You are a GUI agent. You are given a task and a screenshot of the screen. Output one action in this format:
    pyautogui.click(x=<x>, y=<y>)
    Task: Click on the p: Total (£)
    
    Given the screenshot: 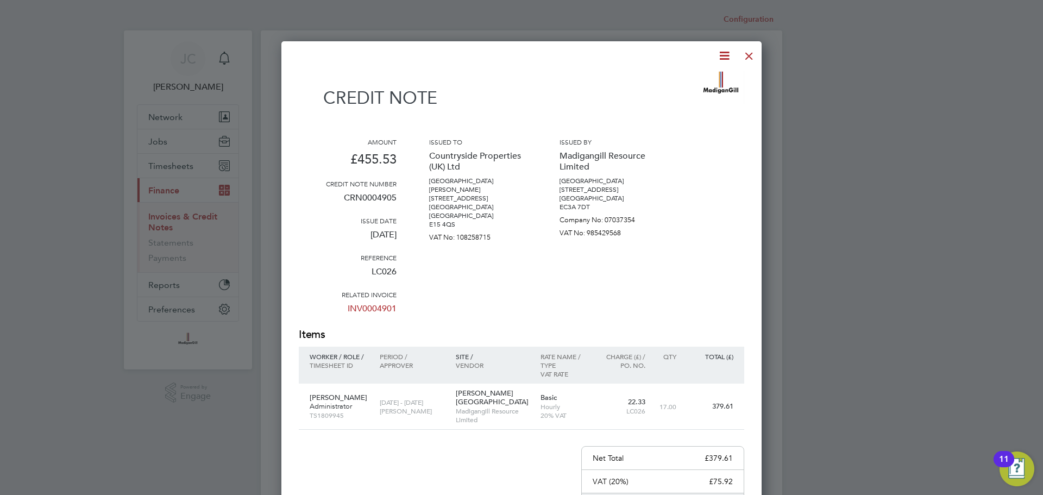 What is the action you would take?
    pyautogui.click(x=710, y=356)
    